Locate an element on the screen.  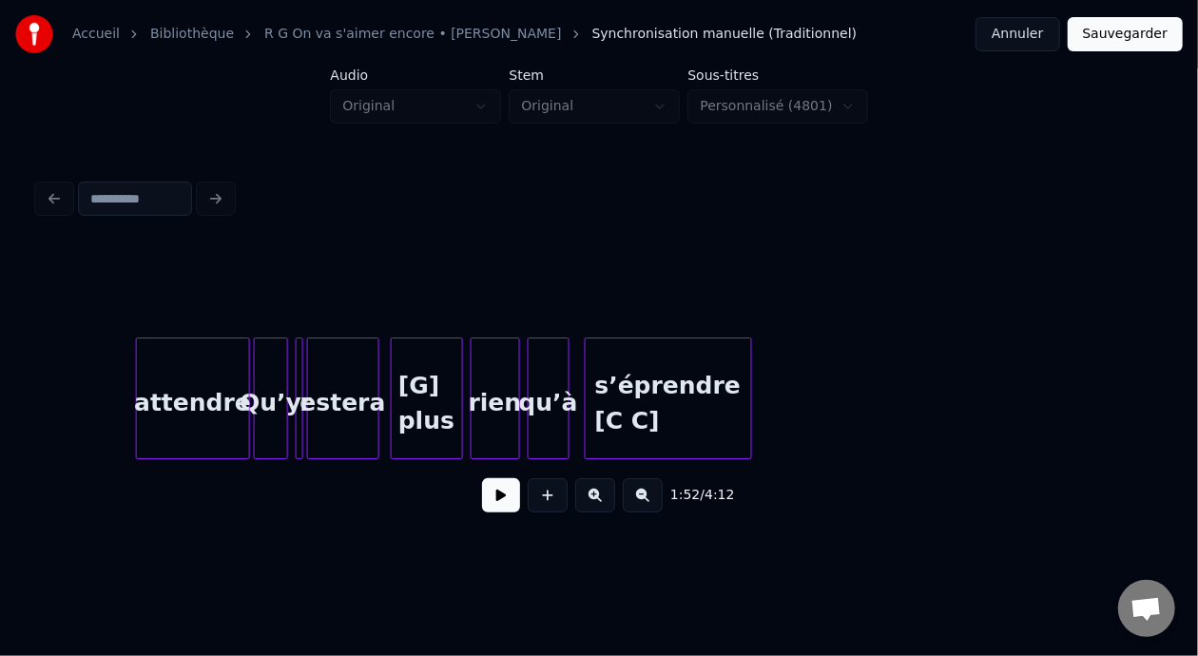
a: Accueil is located at coordinates (96, 34).